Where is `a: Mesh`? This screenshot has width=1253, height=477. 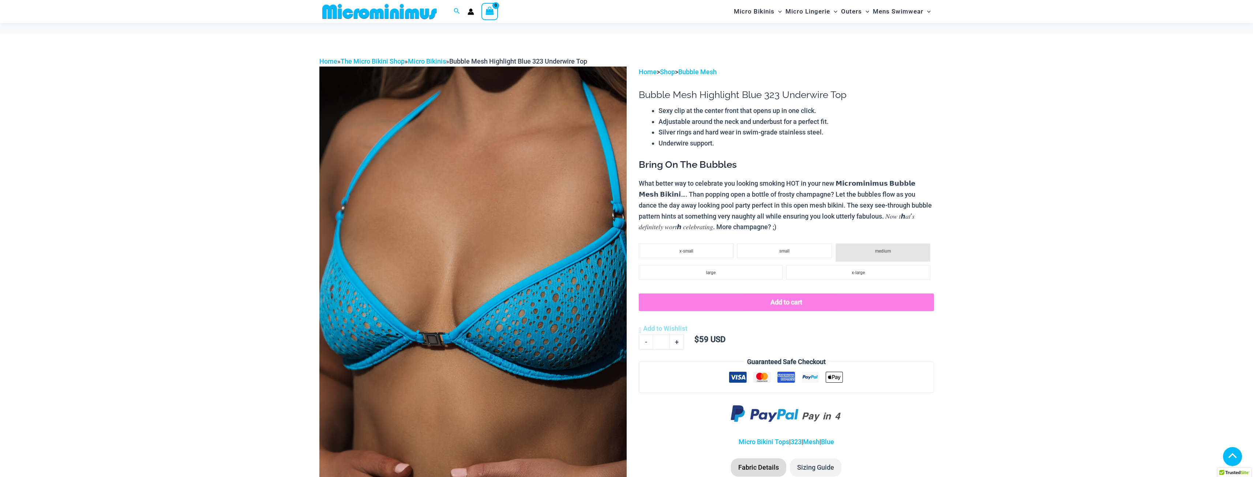 a: Mesh is located at coordinates (811, 442).